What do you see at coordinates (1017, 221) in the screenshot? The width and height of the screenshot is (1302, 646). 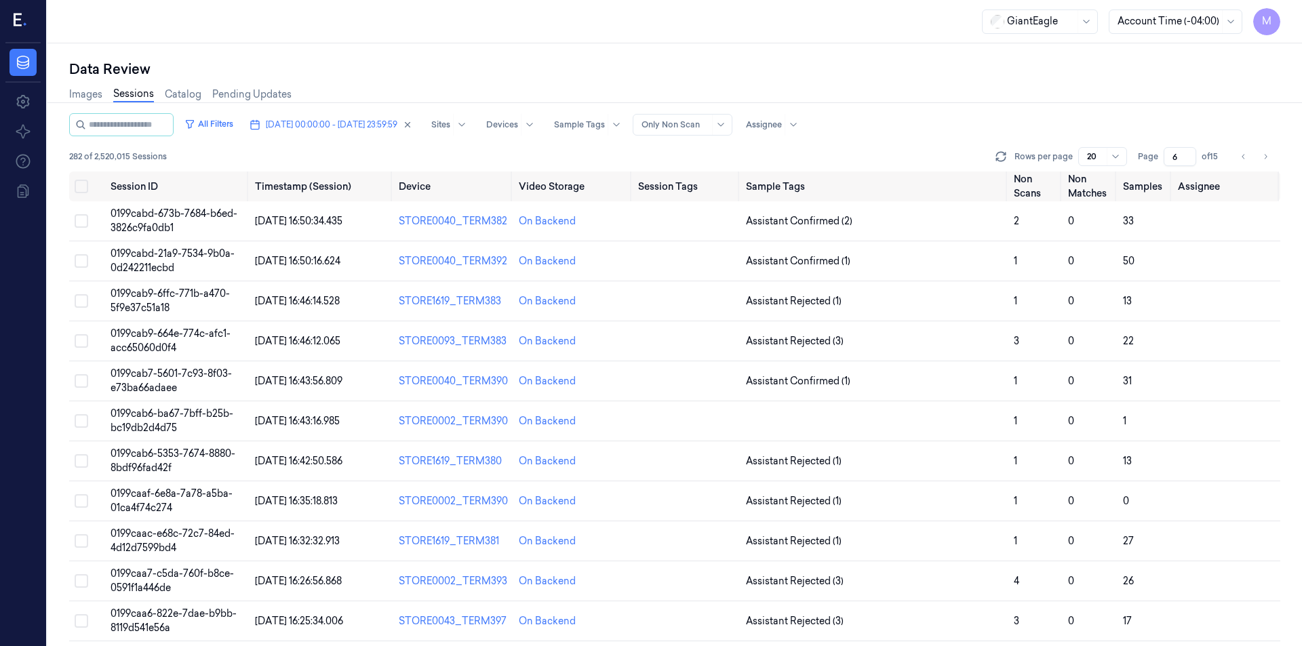 I see `span: 2` at bounding box center [1017, 221].